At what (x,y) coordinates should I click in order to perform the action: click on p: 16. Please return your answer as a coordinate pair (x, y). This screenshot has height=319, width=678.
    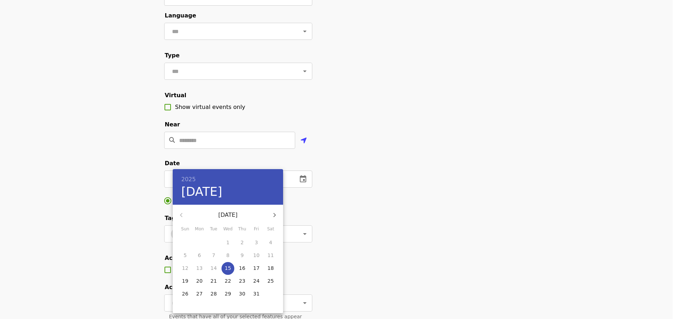
    Looking at the image, I should click on (242, 268).